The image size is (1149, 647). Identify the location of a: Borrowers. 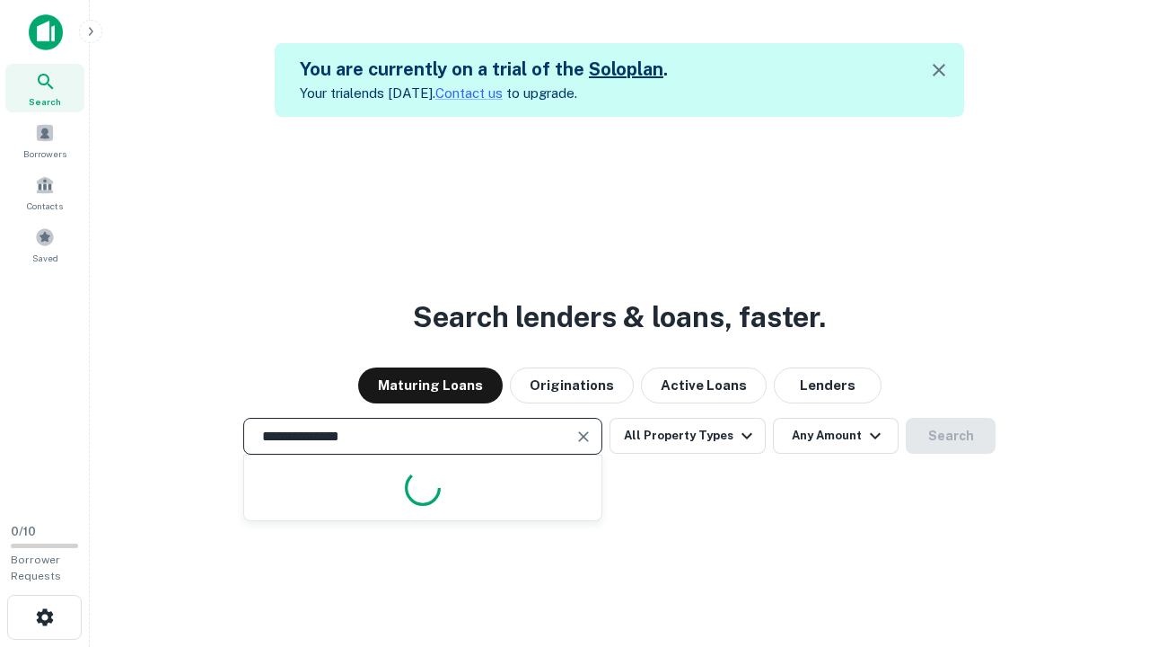
(45, 140).